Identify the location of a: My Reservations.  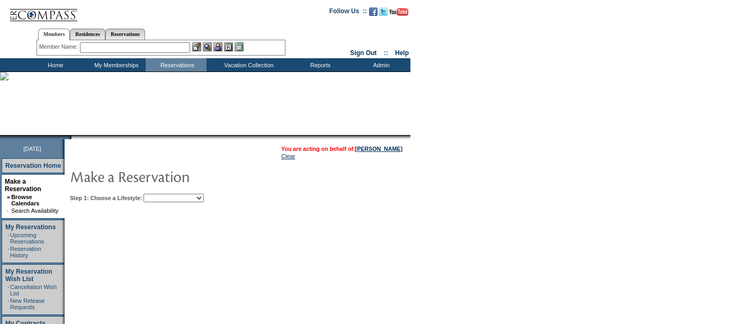
(30, 227).